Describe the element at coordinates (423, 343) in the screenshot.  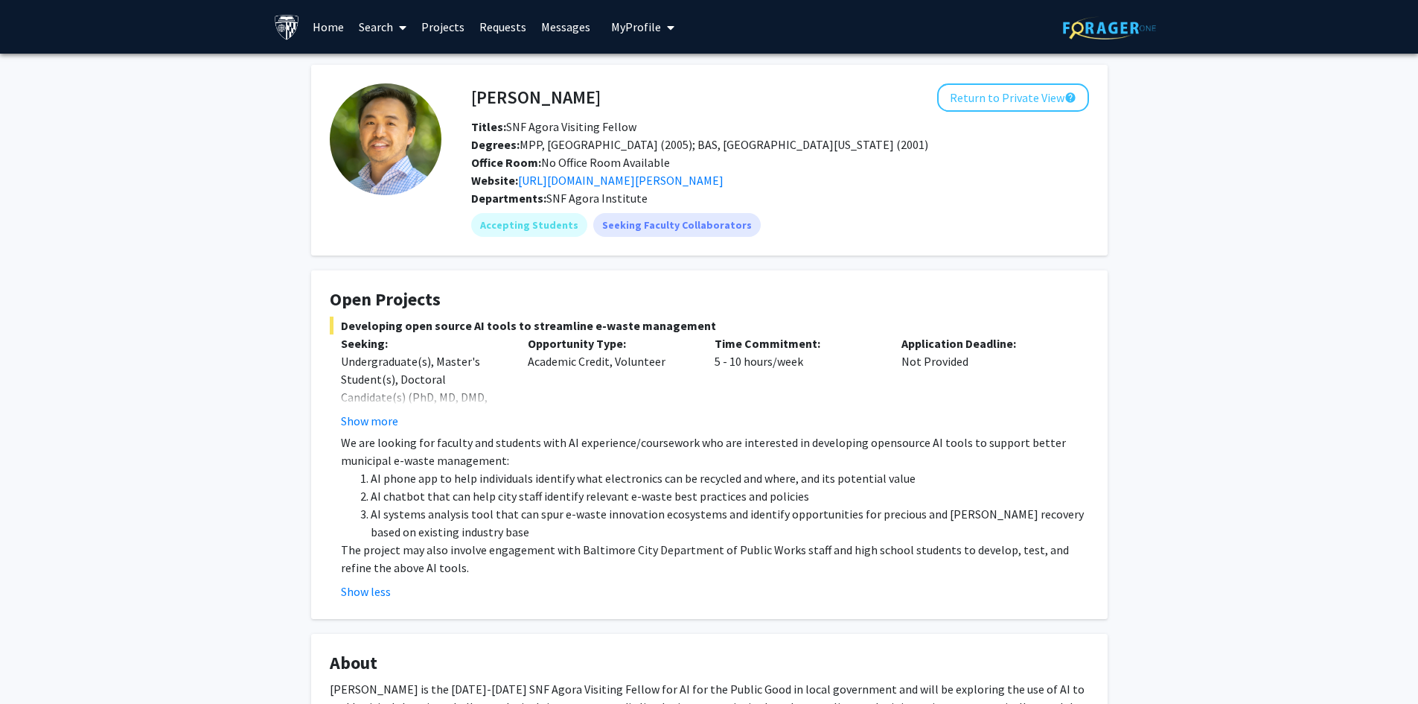
I see `p: Seeking:` at that location.